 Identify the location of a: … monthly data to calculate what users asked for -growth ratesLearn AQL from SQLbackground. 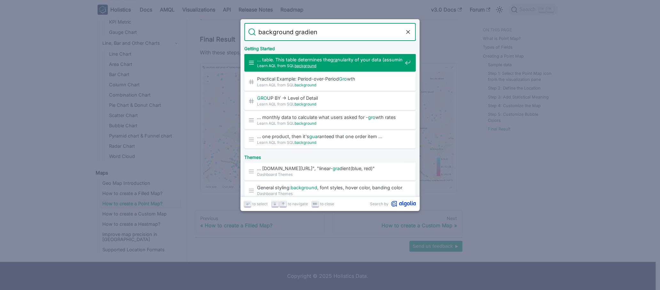
(330, 120).